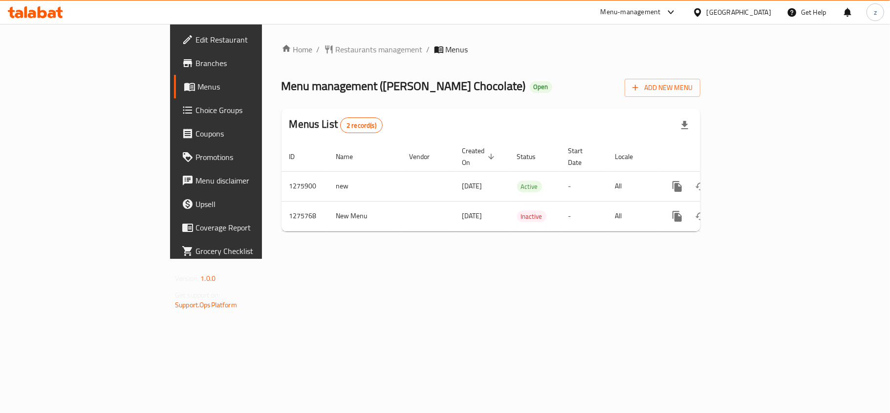  I want to click on div: Active, so click(529, 186).